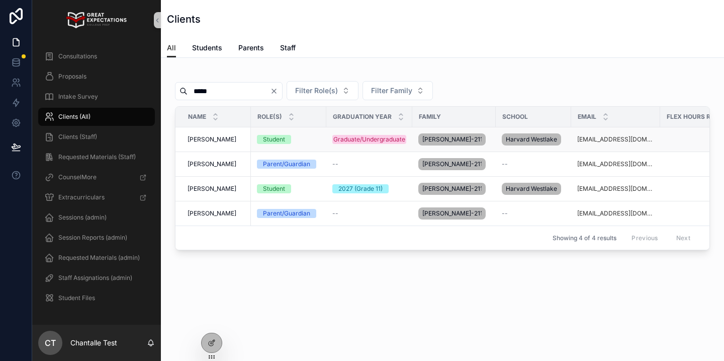  What do you see at coordinates (97, 56) in the screenshot?
I see `a: Consultations` at bounding box center [97, 56].